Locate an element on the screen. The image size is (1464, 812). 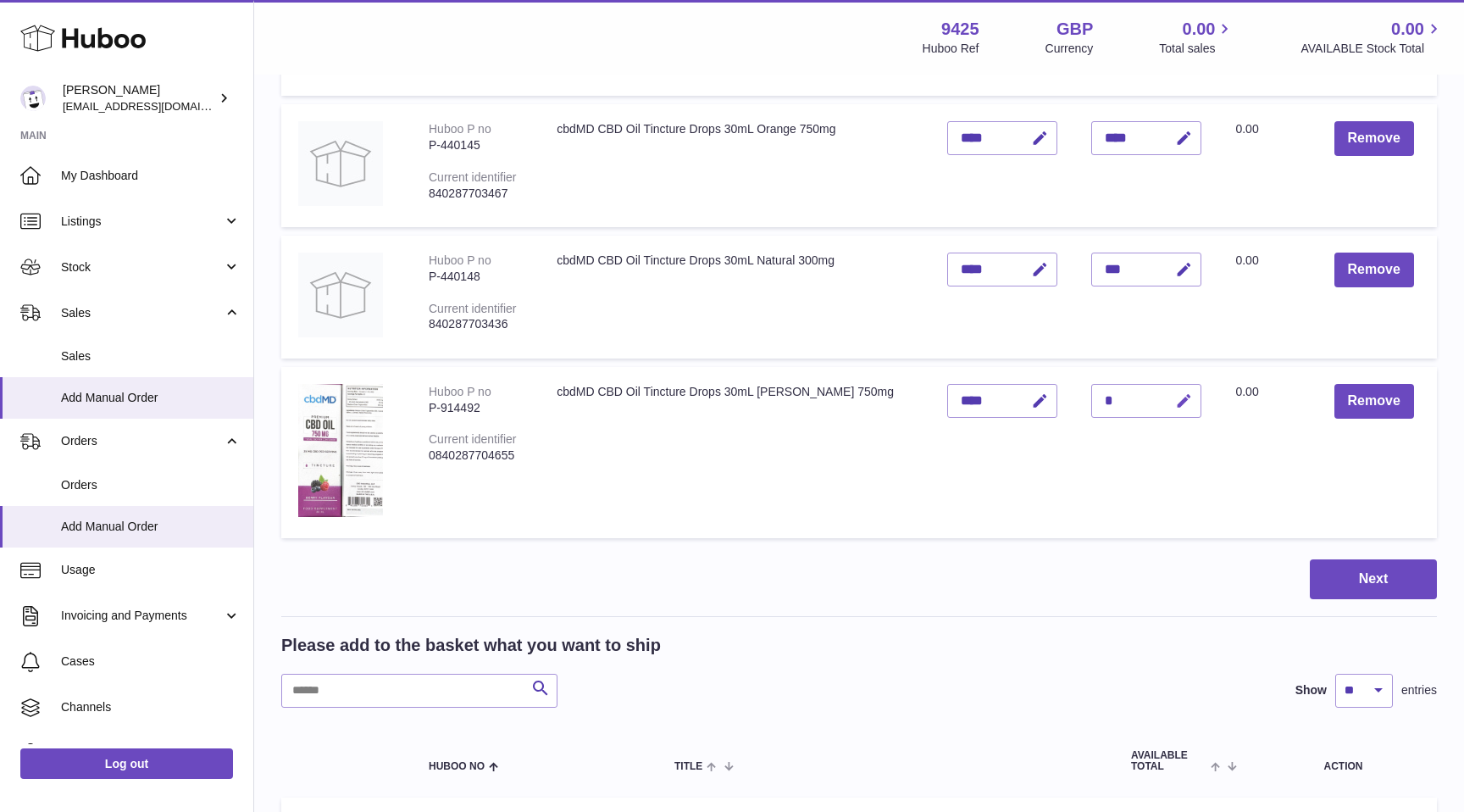
button: Next is located at coordinates (1374, 579).